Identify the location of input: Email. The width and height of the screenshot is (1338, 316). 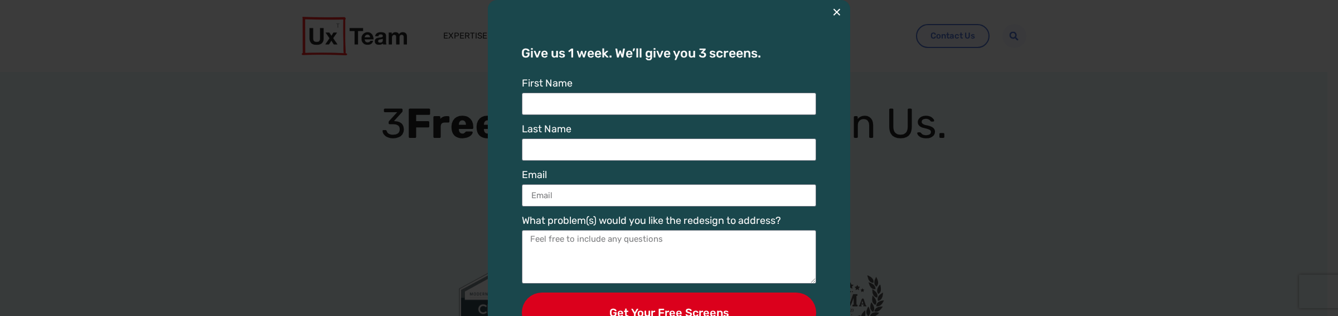
(669, 195).